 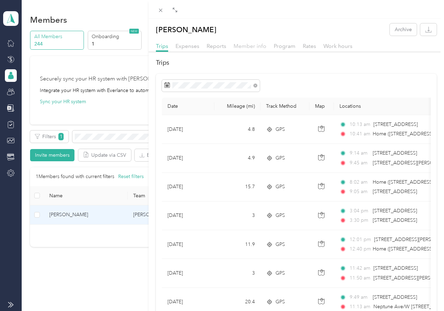 What do you see at coordinates (360, 239) in the screenshot?
I see `span: 12:01 pm` at bounding box center [360, 239].